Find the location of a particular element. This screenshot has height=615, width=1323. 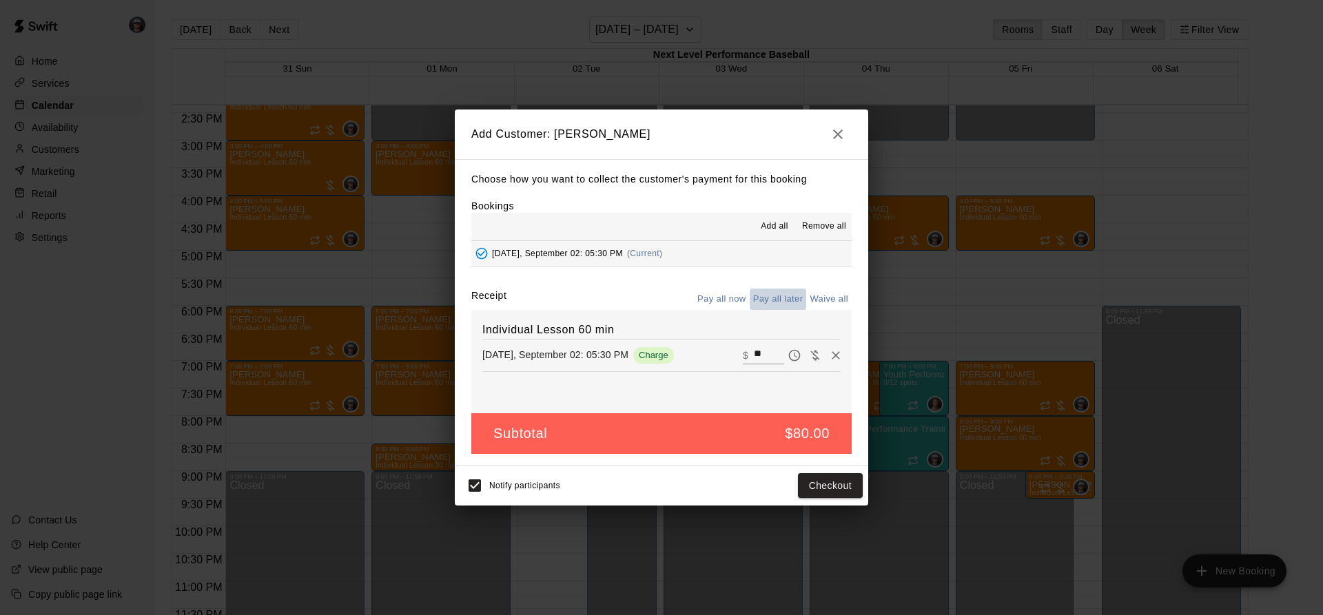

h5: $80.00 is located at coordinates (807, 433).